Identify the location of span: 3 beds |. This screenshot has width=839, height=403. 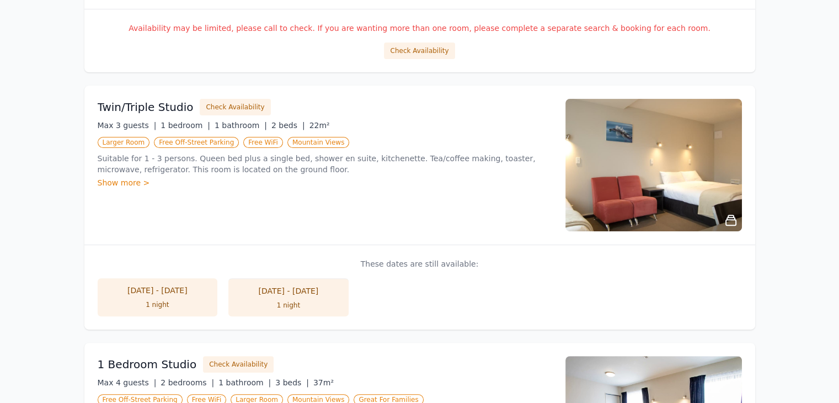
(292, 382).